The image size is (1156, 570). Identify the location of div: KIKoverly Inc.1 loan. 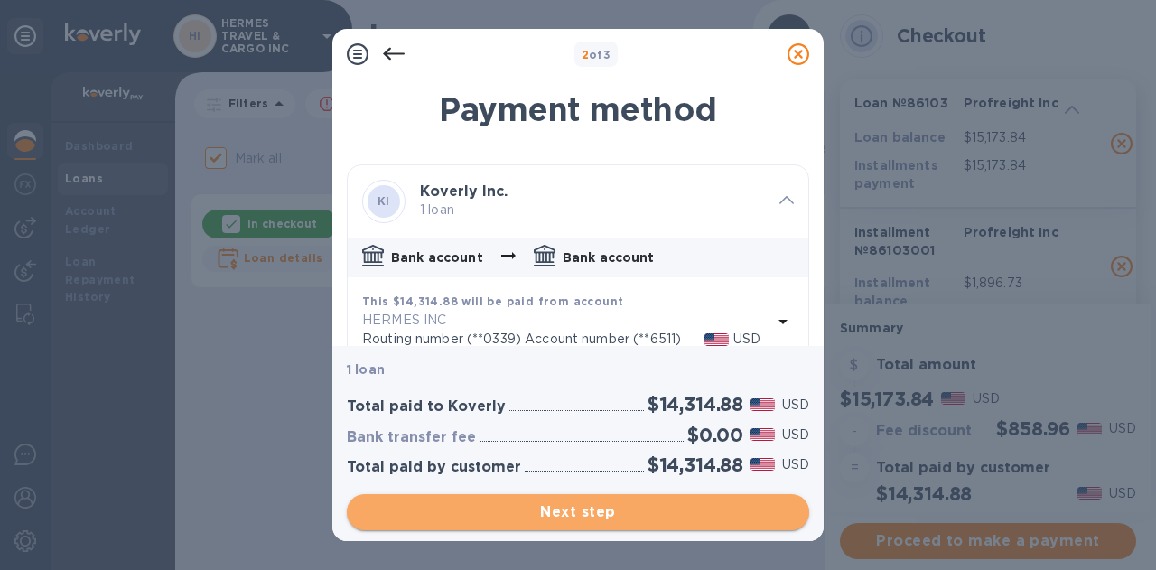
(578, 201).